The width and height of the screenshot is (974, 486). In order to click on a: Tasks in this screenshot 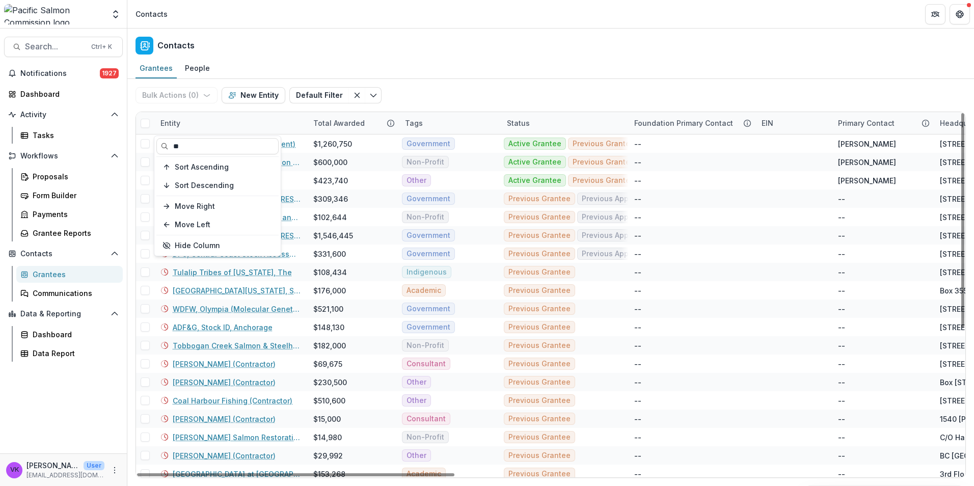, I will do `click(69, 135)`.